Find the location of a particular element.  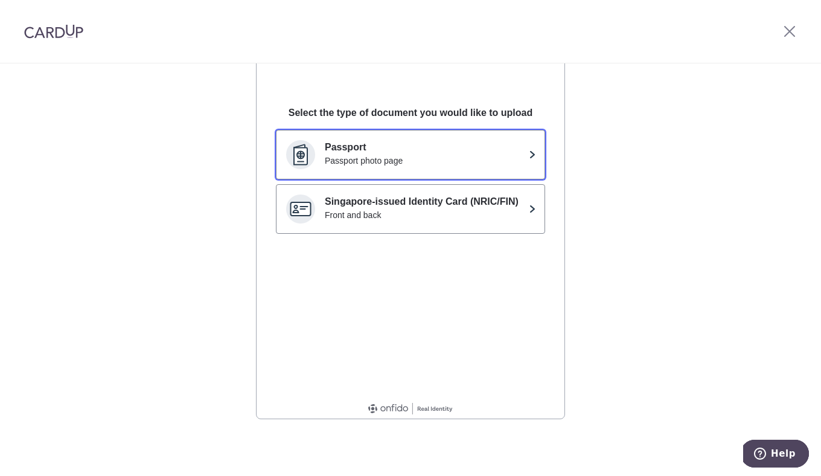

div: Passport photo page is located at coordinates (424, 161).